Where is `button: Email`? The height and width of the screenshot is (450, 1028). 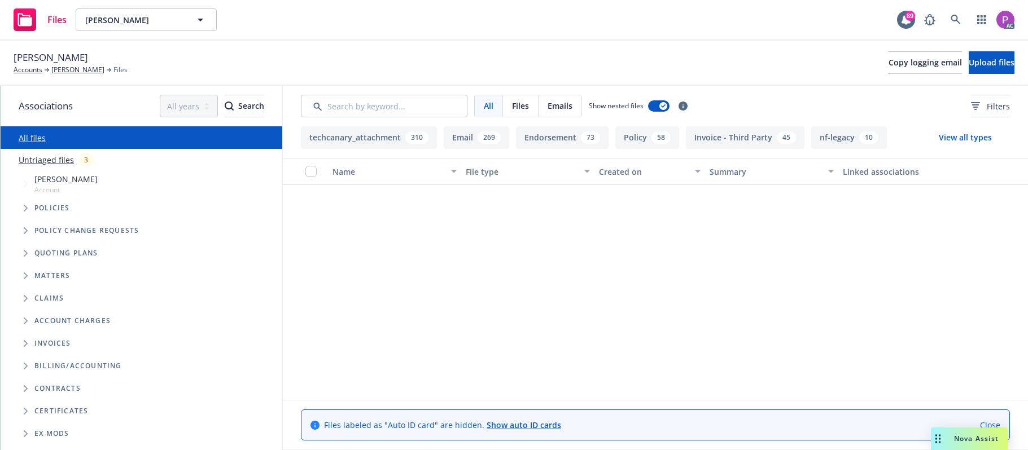
button: Email is located at coordinates (476, 138).